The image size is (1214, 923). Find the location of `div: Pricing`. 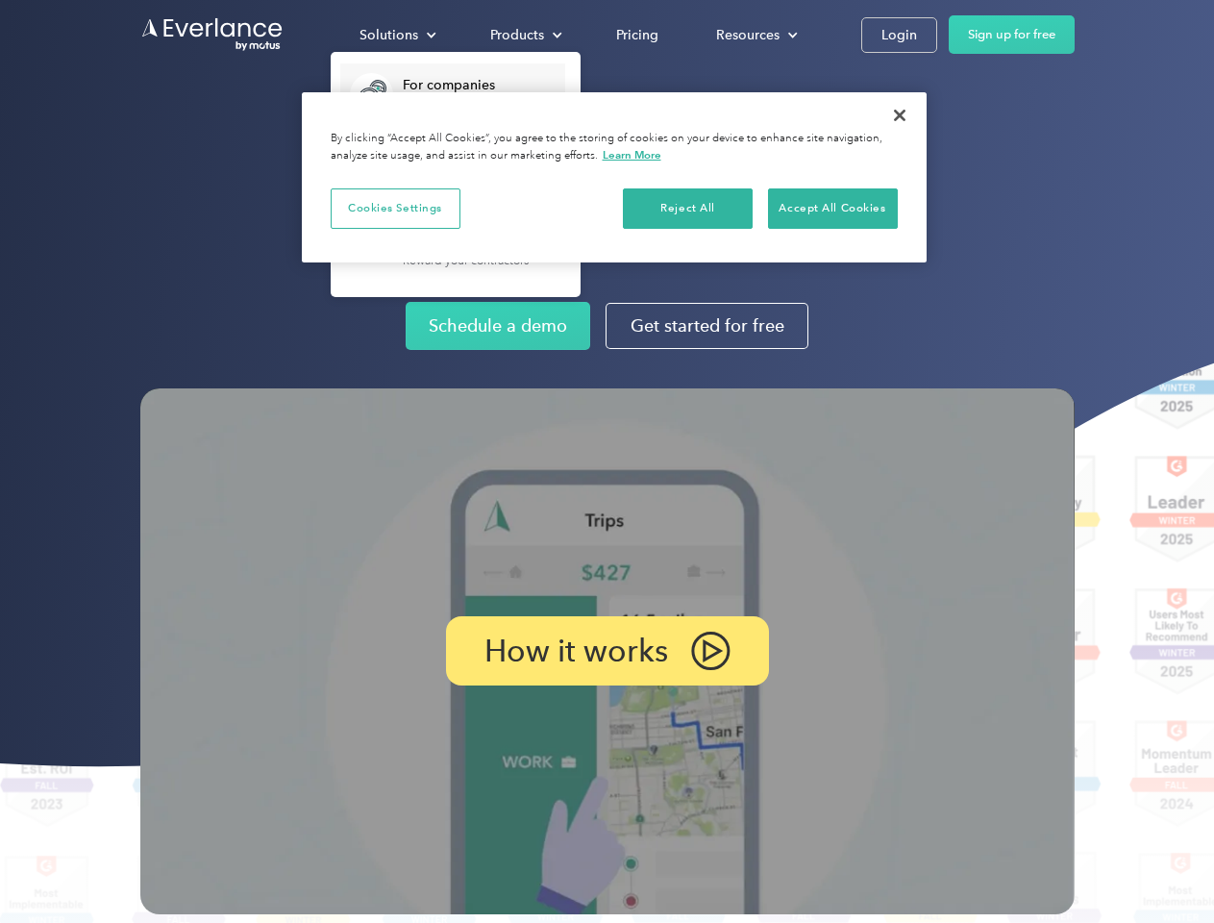

div: Pricing is located at coordinates (637, 35).